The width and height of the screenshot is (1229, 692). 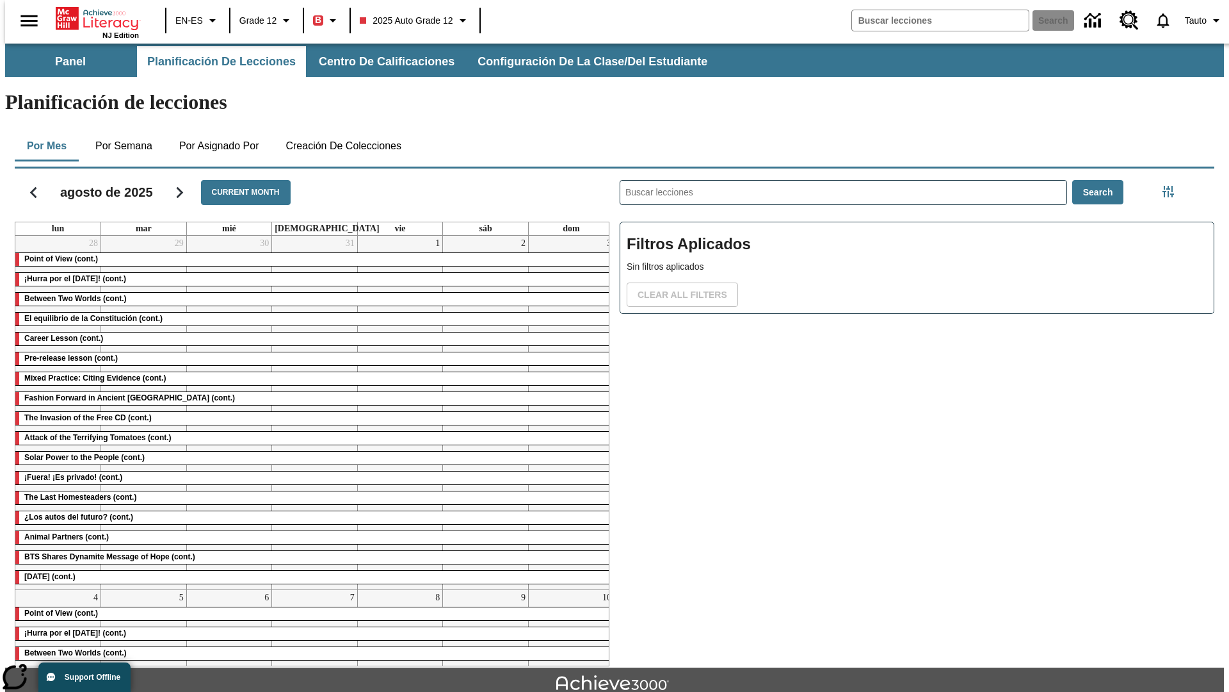 I want to click on input: search field, so click(x=941, y=20).